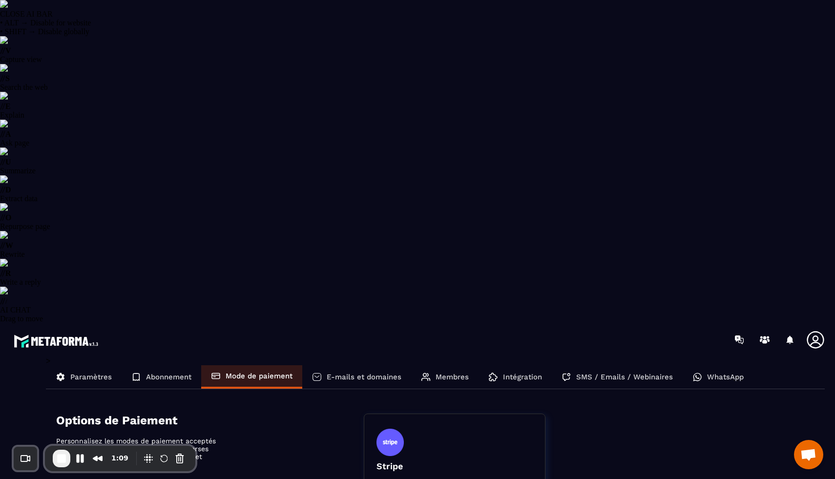 The image size is (835, 479). What do you see at coordinates (210, 421) in the screenshot?
I see `h4: Options de Paiement` at bounding box center [210, 421].